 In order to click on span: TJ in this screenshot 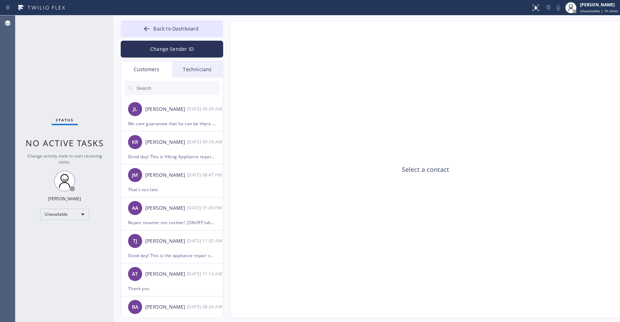, I will do `click(135, 241)`.